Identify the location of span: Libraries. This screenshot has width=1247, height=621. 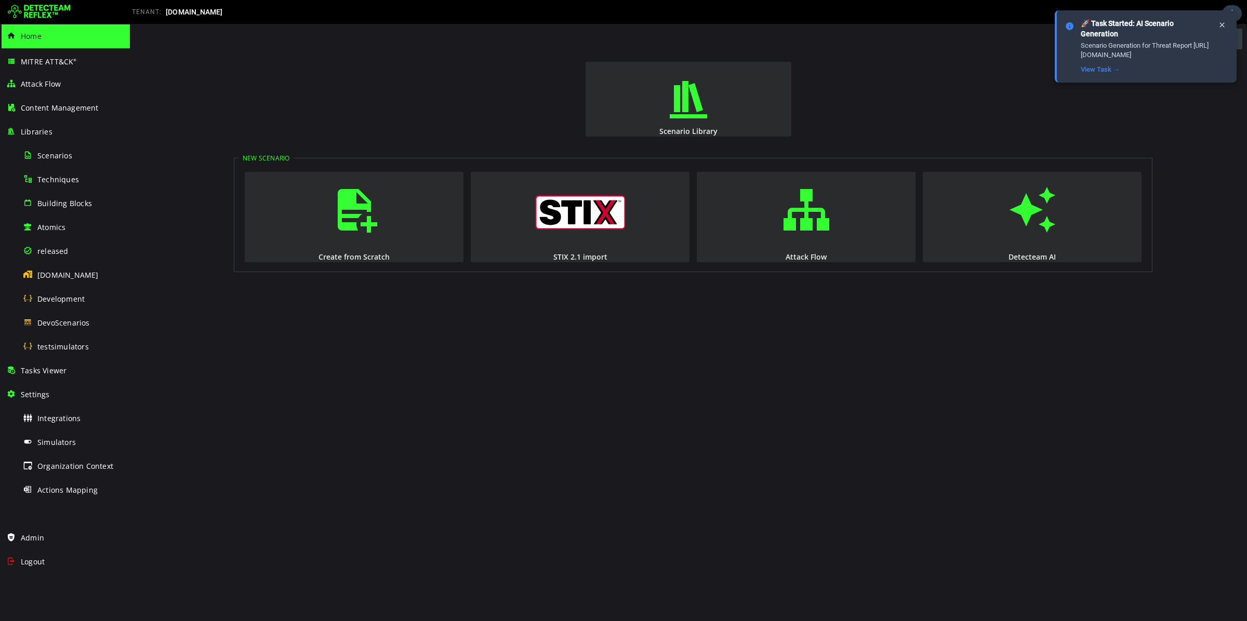
(36, 131).